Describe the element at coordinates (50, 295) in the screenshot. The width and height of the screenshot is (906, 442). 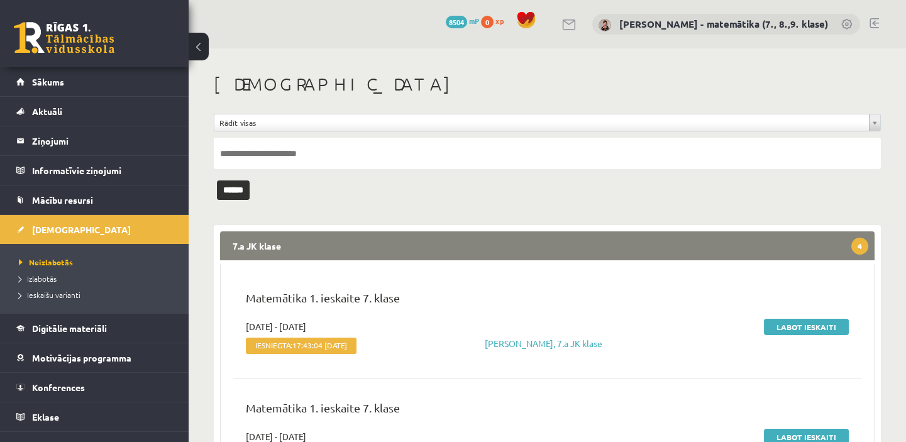
I see `span: Ieskaišu varianti` at that location.